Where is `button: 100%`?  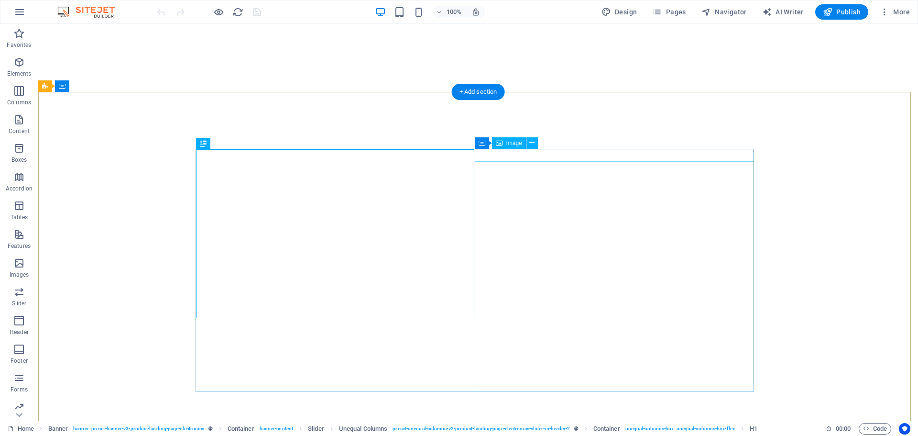 button: 100% is located at coordinates (449, 12).